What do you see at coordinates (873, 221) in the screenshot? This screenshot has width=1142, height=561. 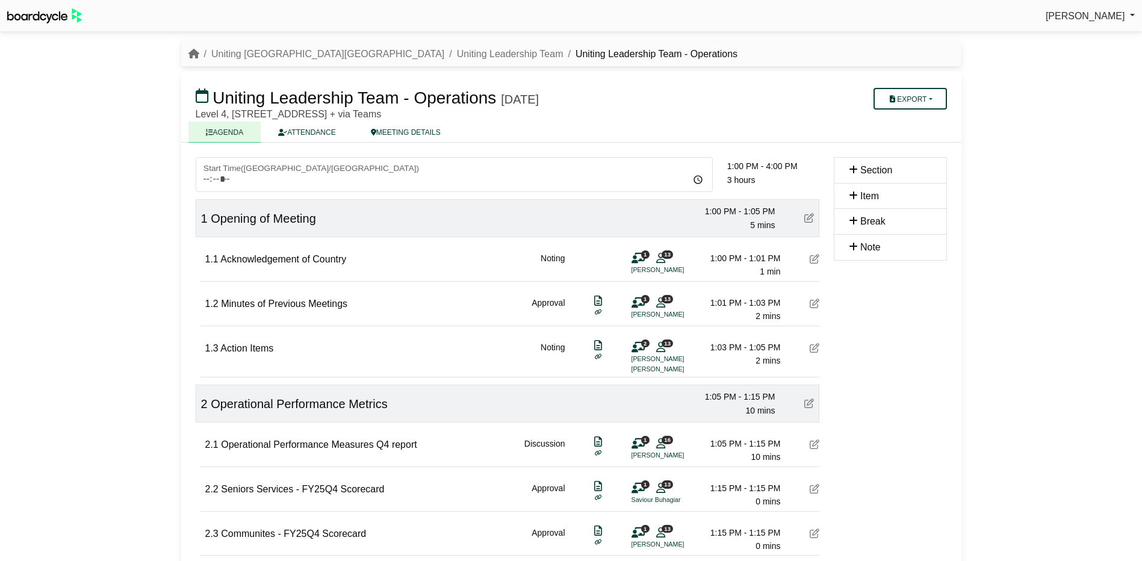 I see `span: Break` at bounding box center [873, 221].